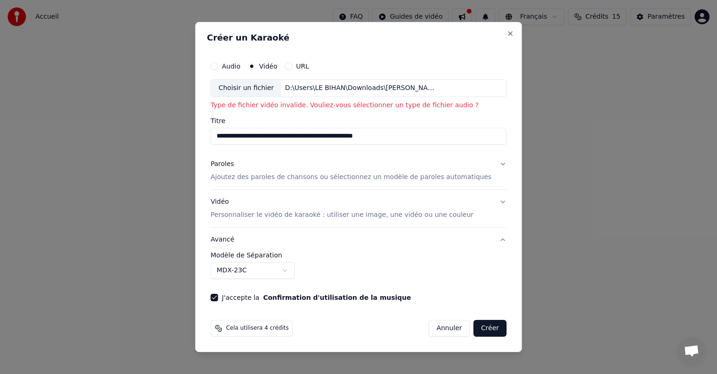  I want to click on p: Personnaliser le vidéo de karaoké : utiliser une image, une vidéo ou une couleur, so click(342, 215).